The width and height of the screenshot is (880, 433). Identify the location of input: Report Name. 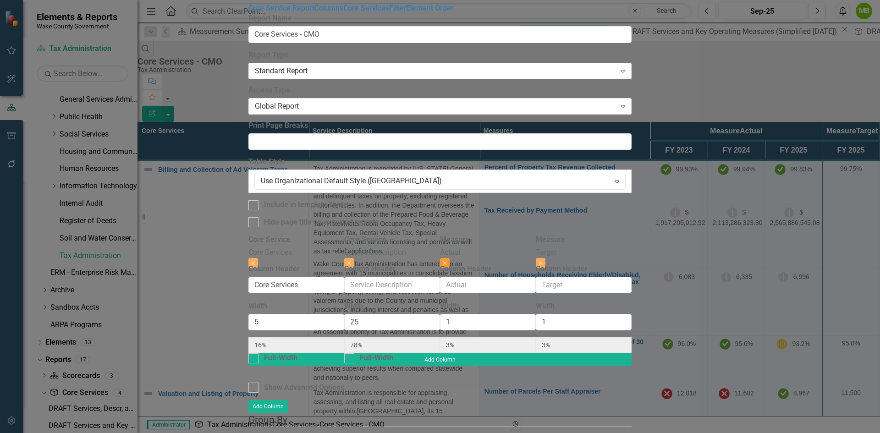
(440, 34).